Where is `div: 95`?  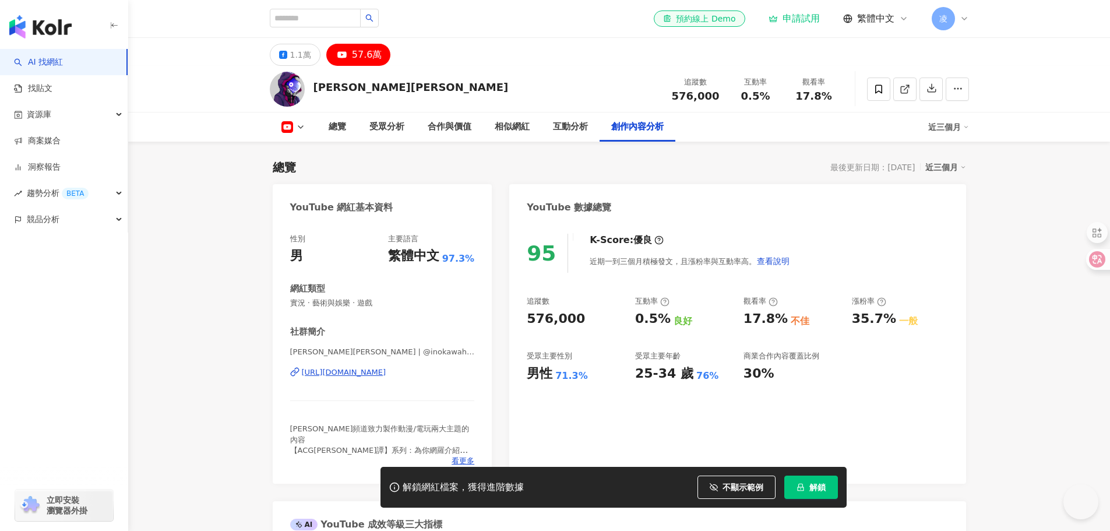
div: 95 is located at coordinates (541, 253).